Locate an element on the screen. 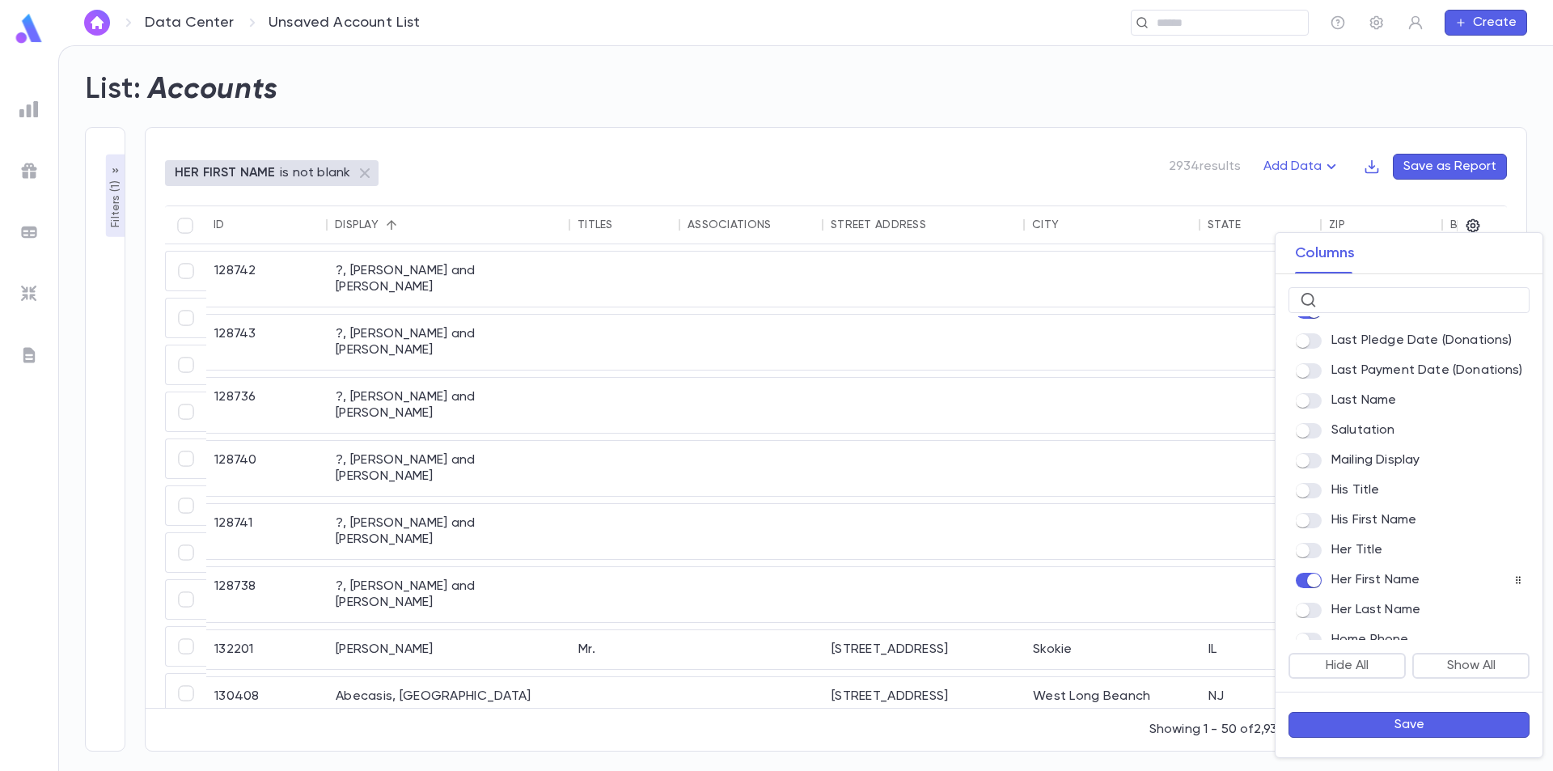  p: Her First Name is located at coordinates (1375, 580).